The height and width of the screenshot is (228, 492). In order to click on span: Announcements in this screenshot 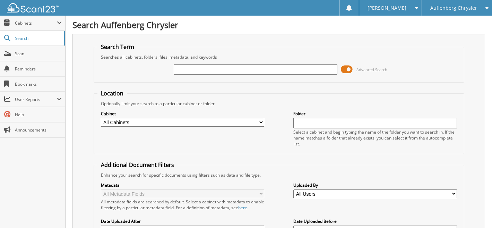, I will do `click(38, 130)`.